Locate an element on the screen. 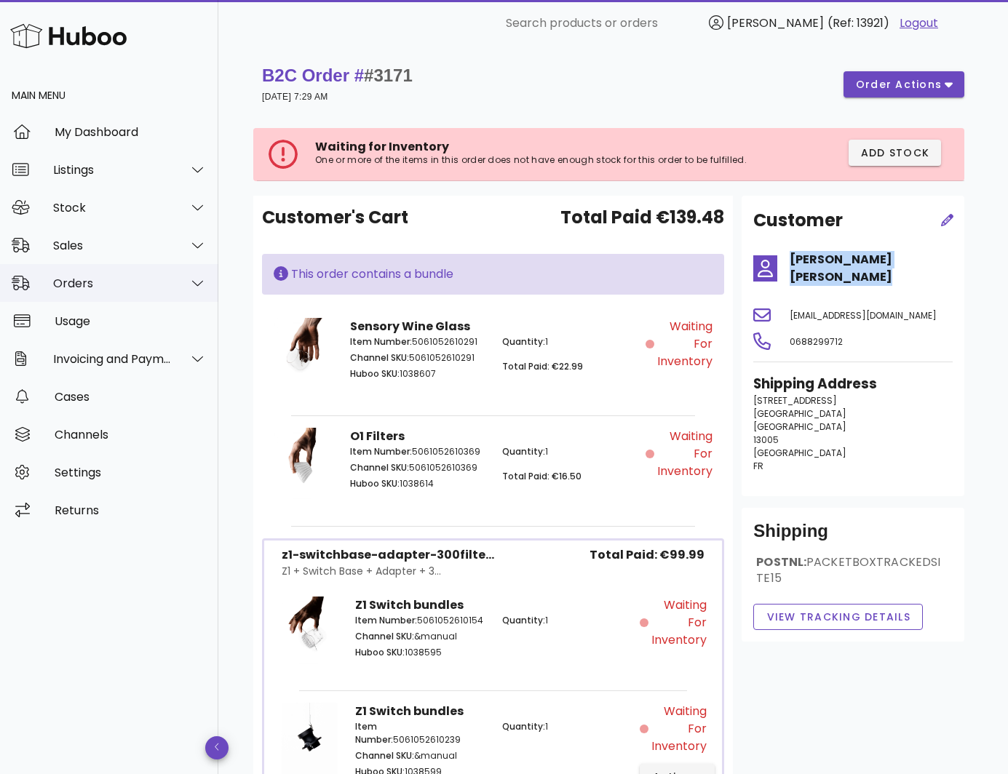 This screenshot has width=1008, height=774. span: 13005 is located at coordinates (765, 439).